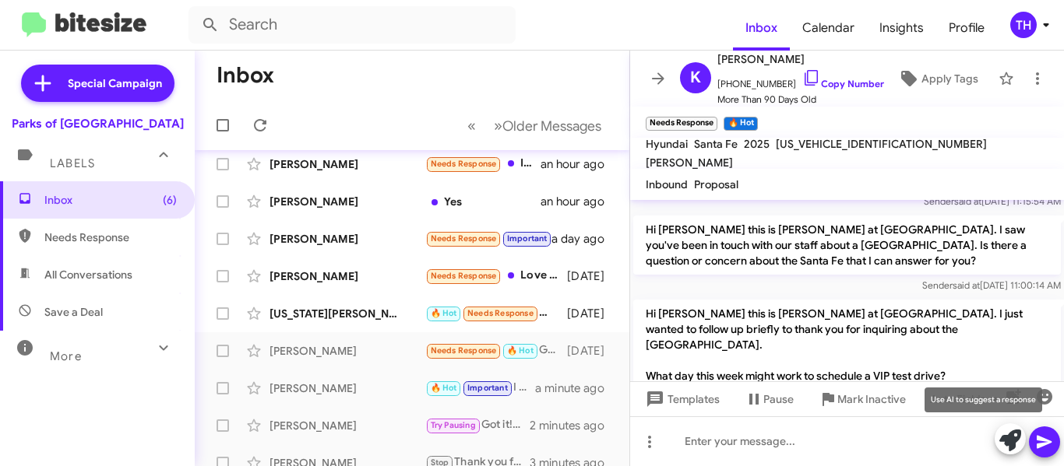  I want to click on div: TH, so click(1023, 25).